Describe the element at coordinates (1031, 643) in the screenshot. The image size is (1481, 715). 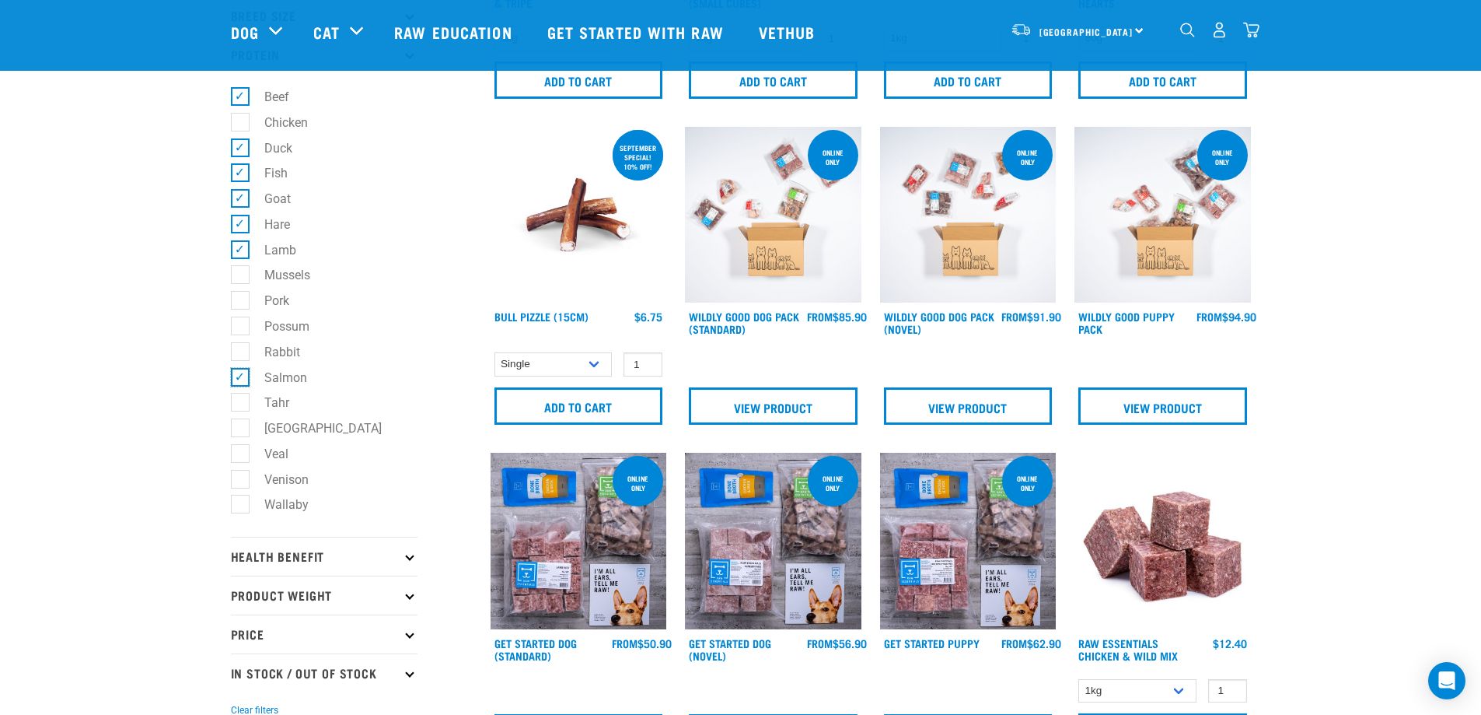
I see `div: $62.90` at that location.